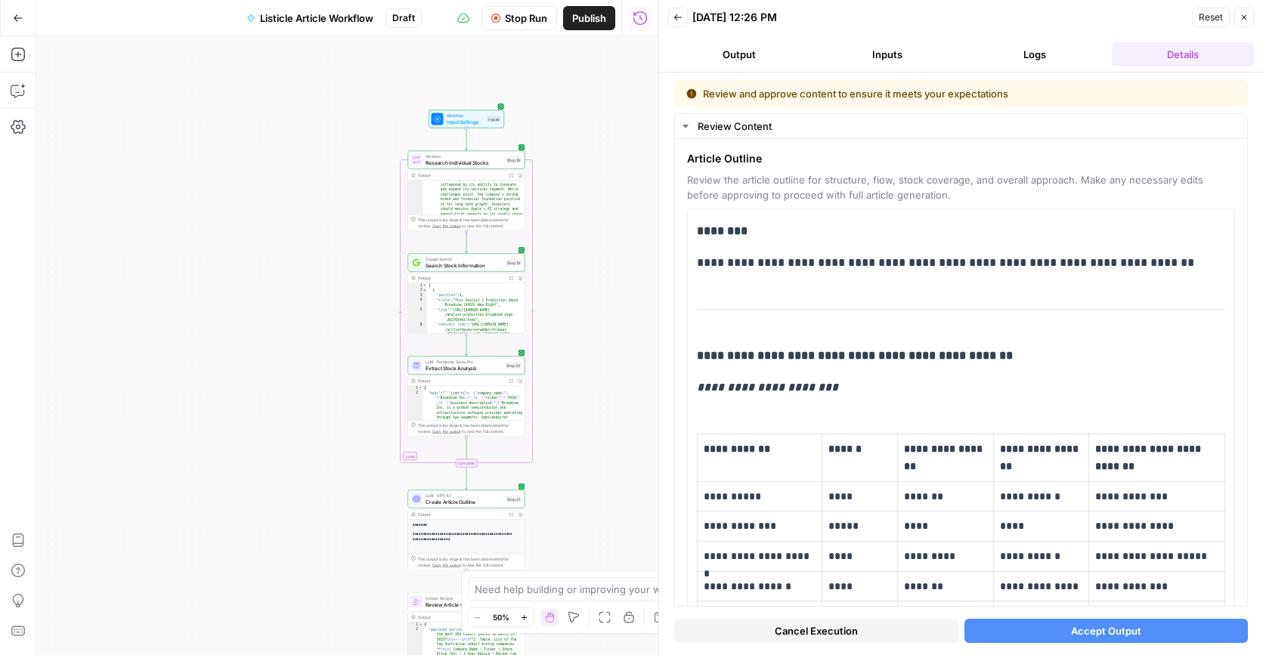 Image resolution: width=1263 pixels, height=655 pixels. Describe the element at coordinates (967, 126) in the screenshot. I see `div: Review Content` at that location.